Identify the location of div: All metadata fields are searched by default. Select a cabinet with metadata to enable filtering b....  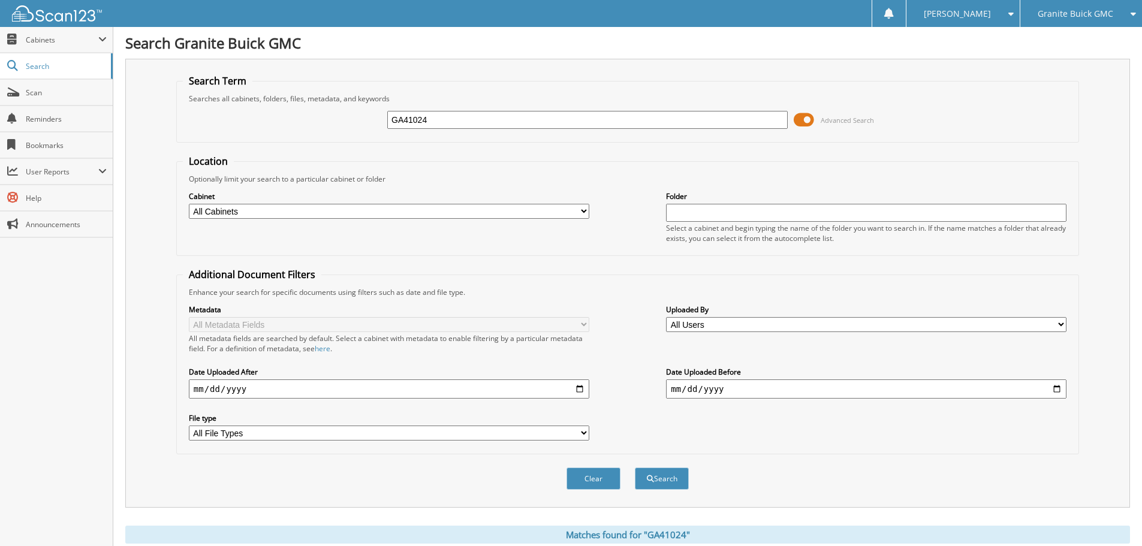
(389, 343).